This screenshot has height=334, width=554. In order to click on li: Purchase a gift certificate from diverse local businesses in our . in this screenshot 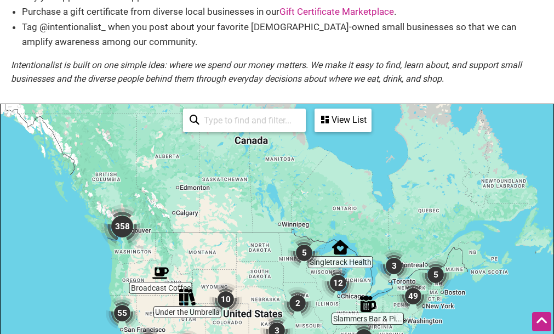, I will do `click(282, 12)`.